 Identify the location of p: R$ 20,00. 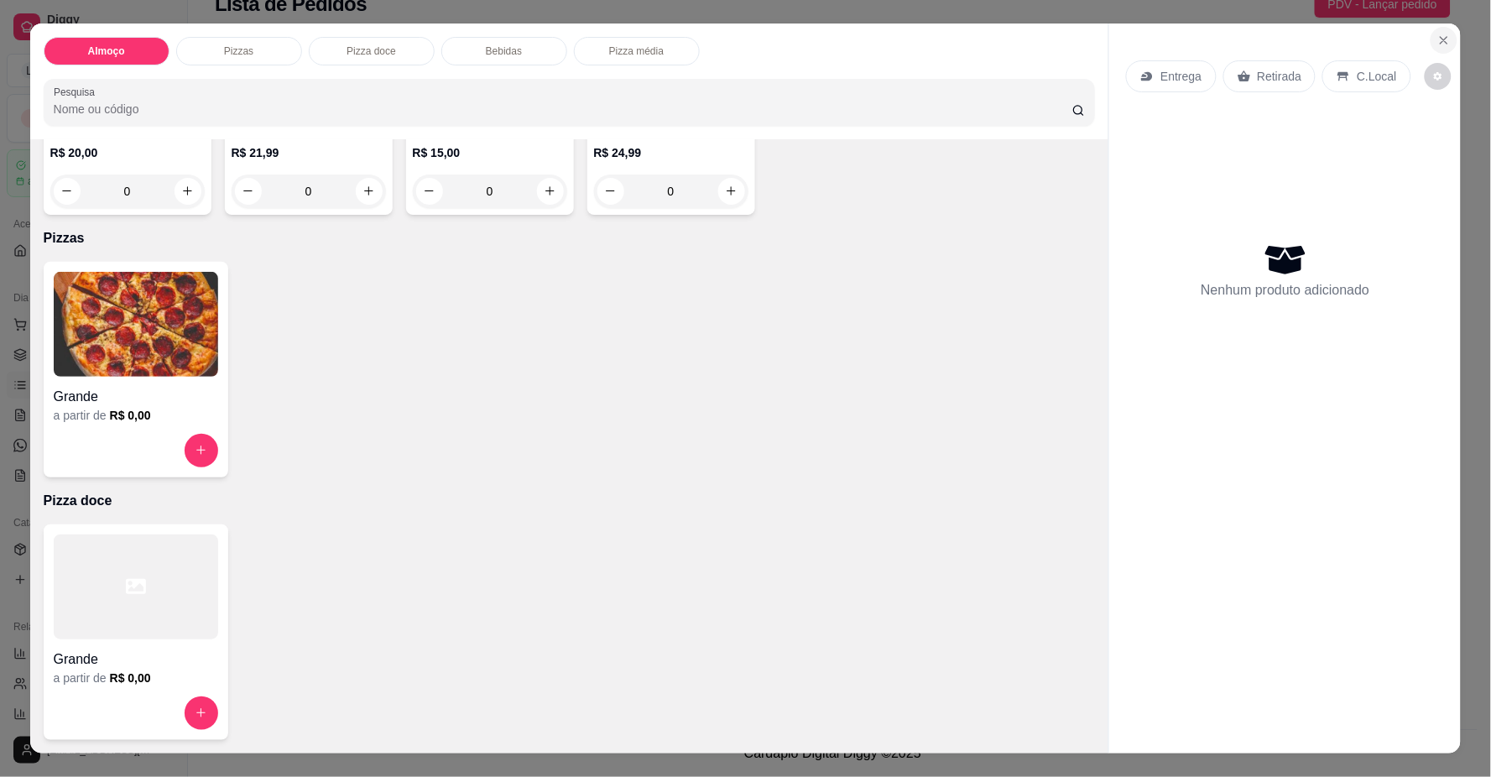
(128, 153).